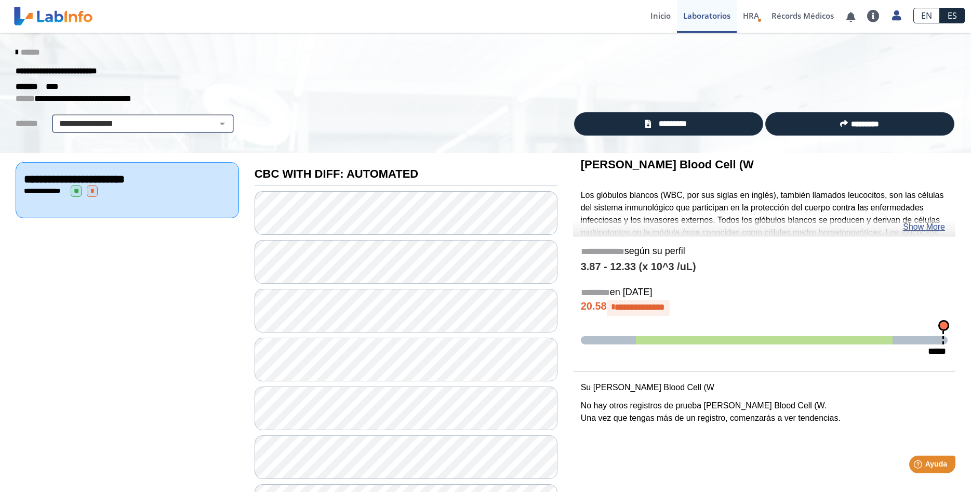 Image resolution: width=971 pixels, height=492 pixels. What do you see at coordinates (764, 308) in the screenshot?
I see `h4: 20.58` at bounding box center [764, 308].